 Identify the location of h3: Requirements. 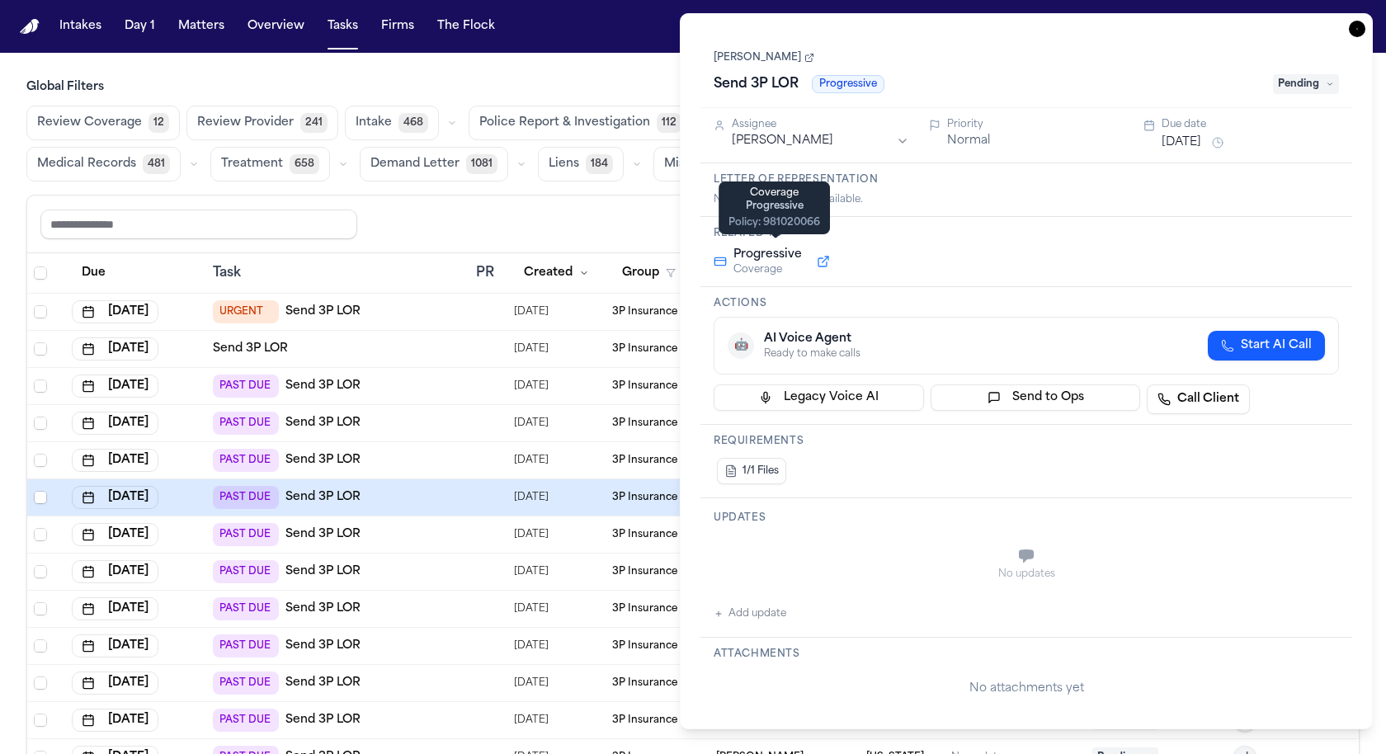
(1027, 442).